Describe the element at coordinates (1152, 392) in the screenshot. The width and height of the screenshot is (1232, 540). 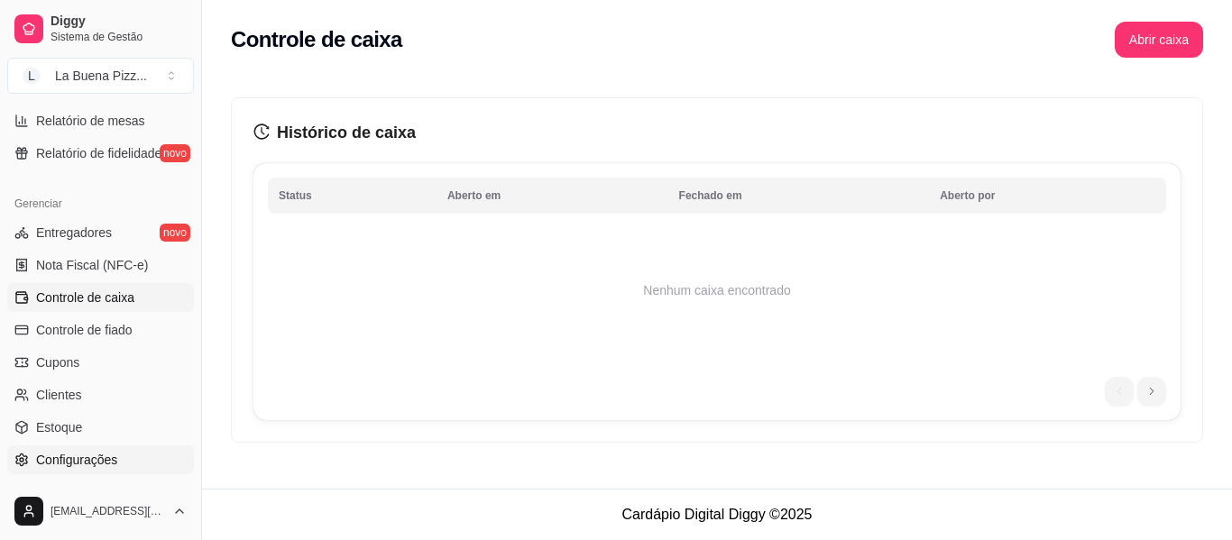
I see `li: next page button` at that location.